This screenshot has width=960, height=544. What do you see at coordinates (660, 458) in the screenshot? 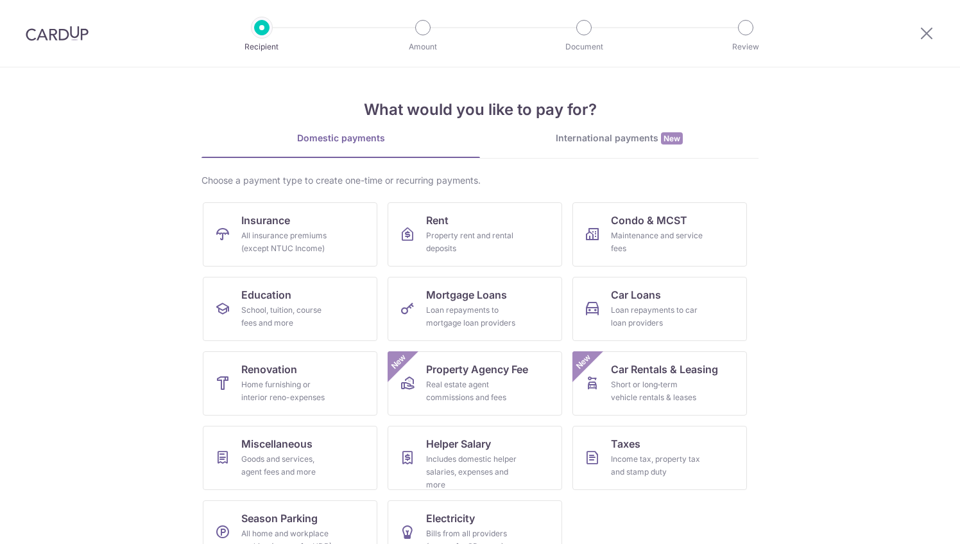
I see `a: TaxesIncome tax, property tax and stamp duty` at bounding box center [660, 458].